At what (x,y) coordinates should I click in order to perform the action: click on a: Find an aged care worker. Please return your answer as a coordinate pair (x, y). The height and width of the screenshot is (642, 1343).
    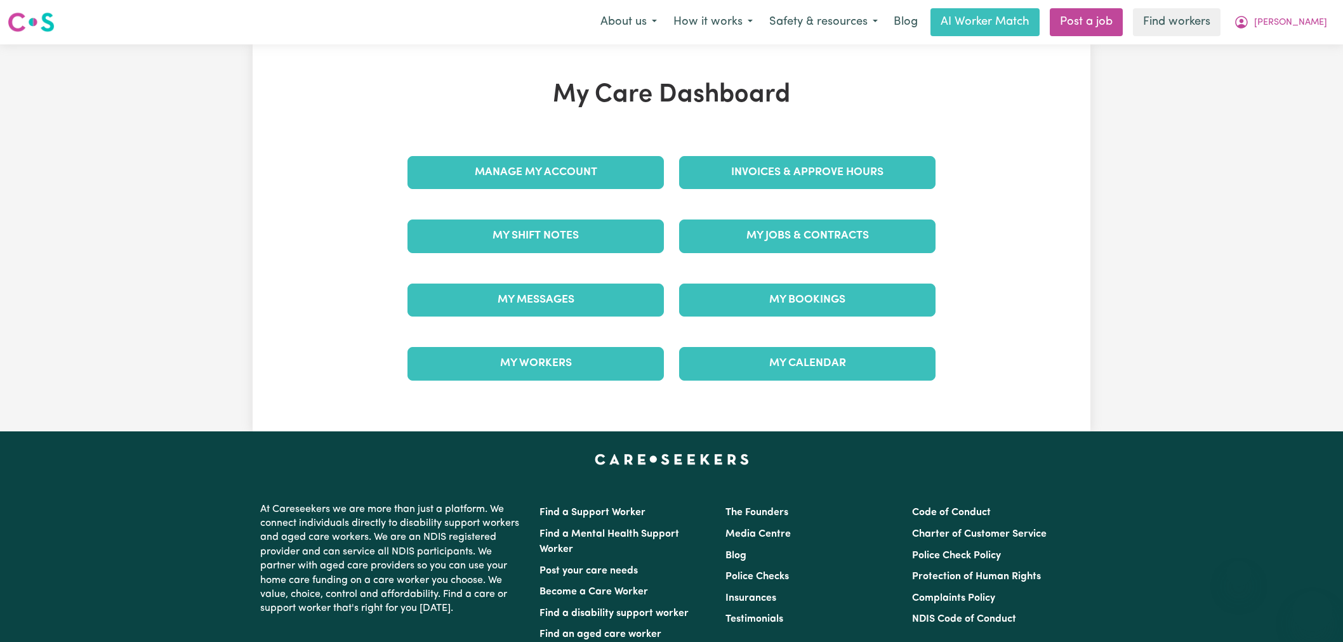
    Looking at the image, I should click on (601, 635).